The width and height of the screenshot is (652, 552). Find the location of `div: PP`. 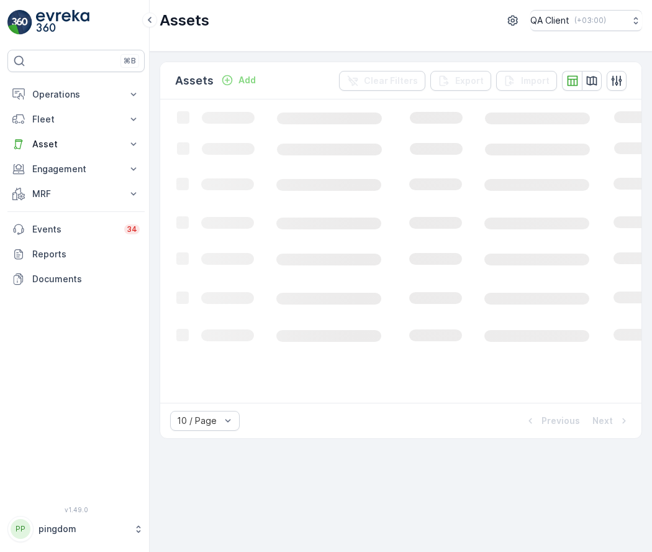

div: PP is located at coordinates (20, 529).